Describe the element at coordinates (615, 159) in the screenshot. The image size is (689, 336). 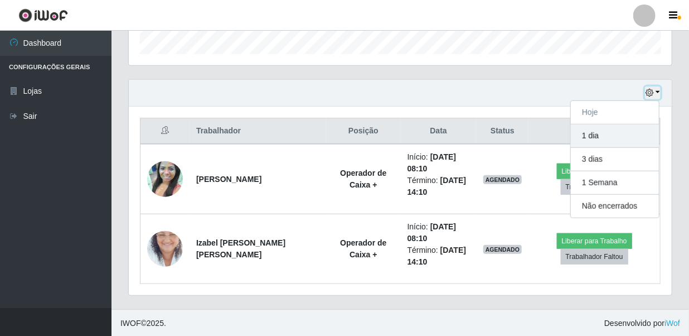
I see `button: 3 dias` at that location.